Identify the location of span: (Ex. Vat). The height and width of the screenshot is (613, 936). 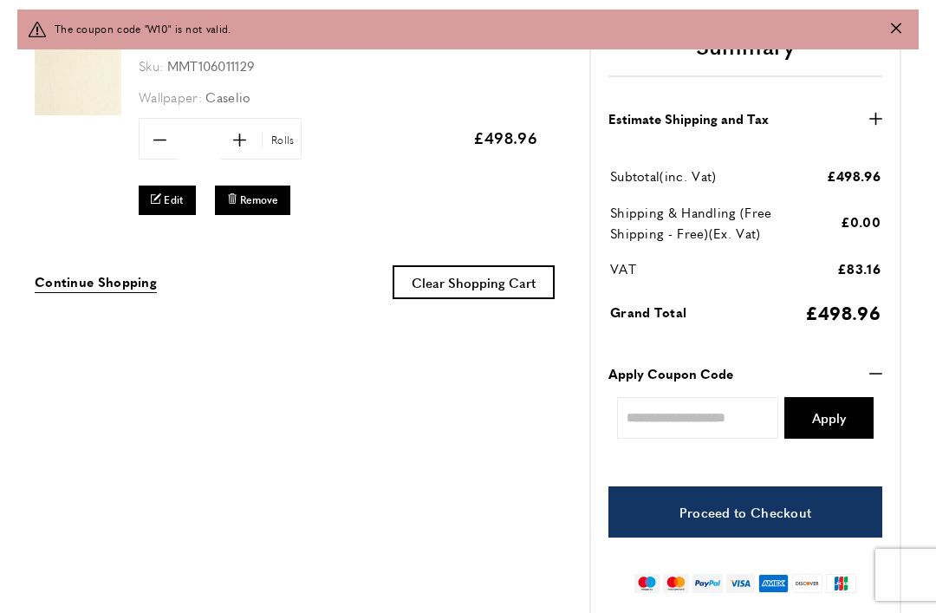
(735, 232).